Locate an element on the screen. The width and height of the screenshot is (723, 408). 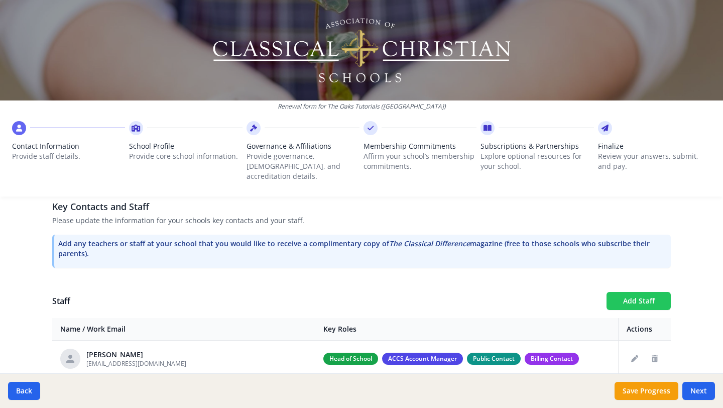
p: Explore optional resources for your school. is located at coordinates (537, 161).